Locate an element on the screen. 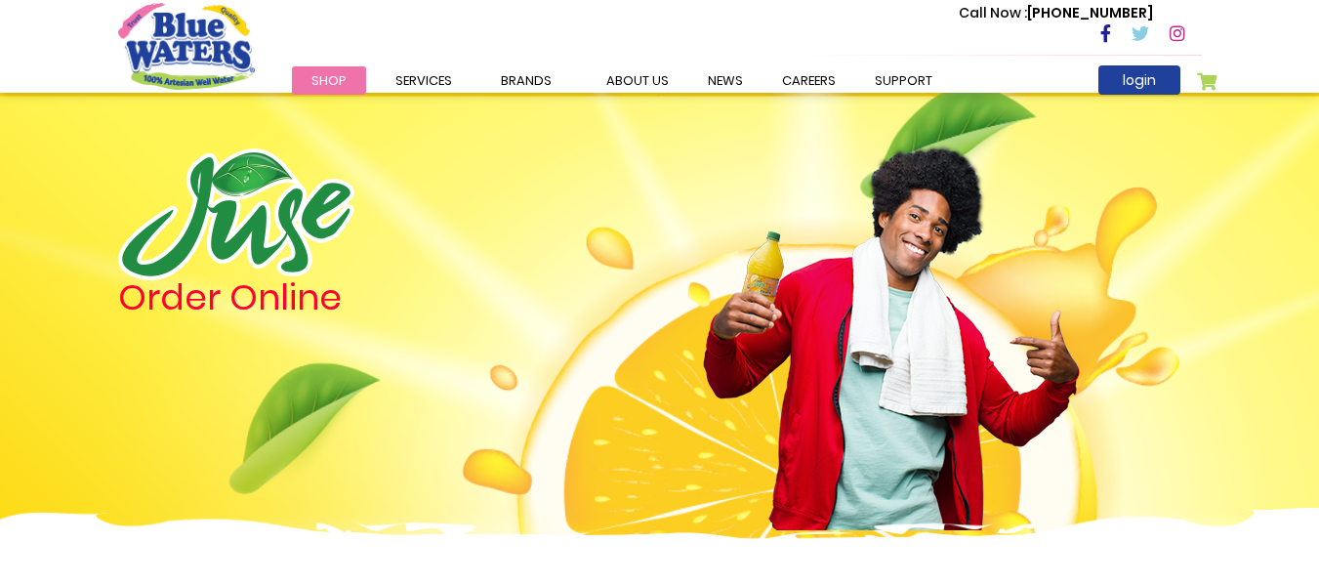  a: News is located at coordinates (726, 80).